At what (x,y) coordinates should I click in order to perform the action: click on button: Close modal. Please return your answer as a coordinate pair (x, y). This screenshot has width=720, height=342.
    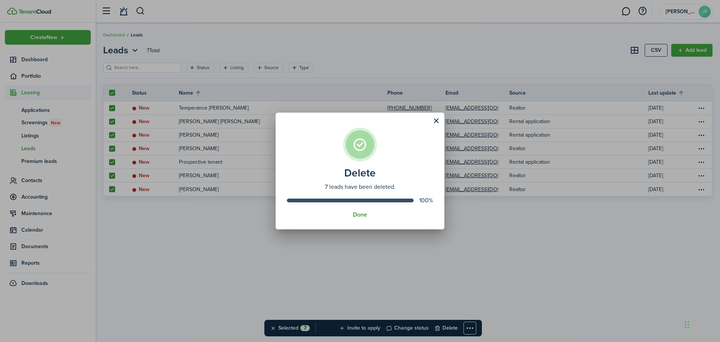
    Looking at the image, I should click on (436, 121).